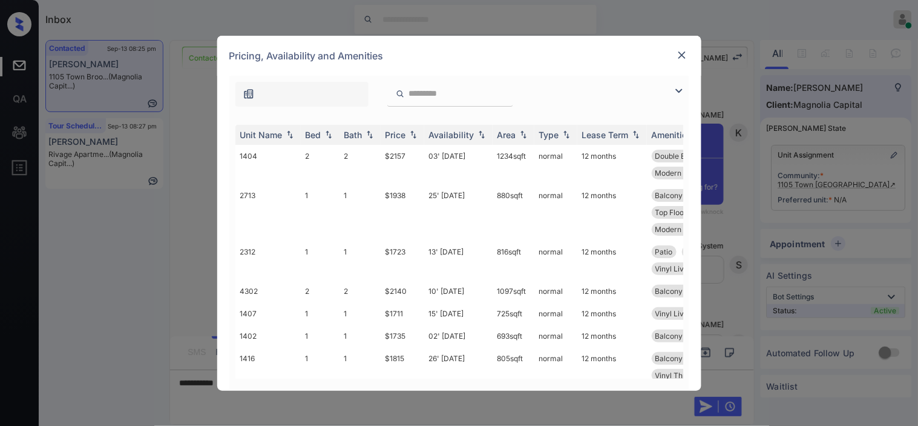 The image size is (918, 426). What do you see at coordinates (682, 55) in the screenshot?
I see `img: close` at bounding box center [682, 55].